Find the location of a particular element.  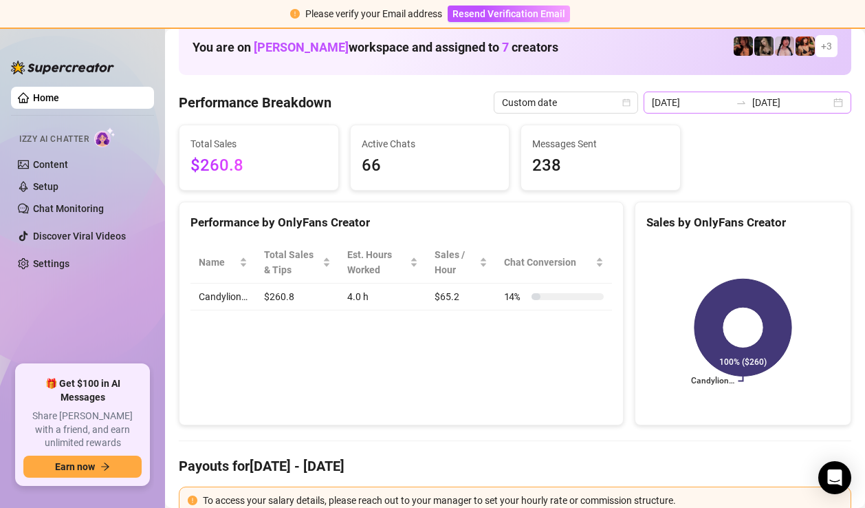

a: Content is located at coordinates (50, 164).